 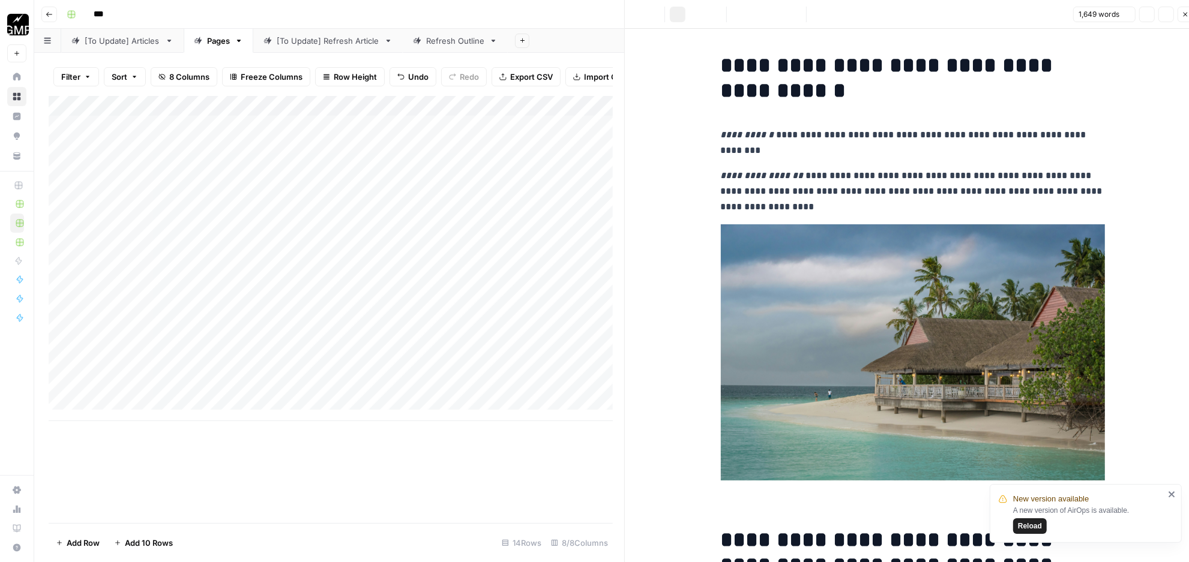 What do you see at coordinates (17, 116) in the screenshot?
I see `a: Insights` at bounding box center [17, 116].